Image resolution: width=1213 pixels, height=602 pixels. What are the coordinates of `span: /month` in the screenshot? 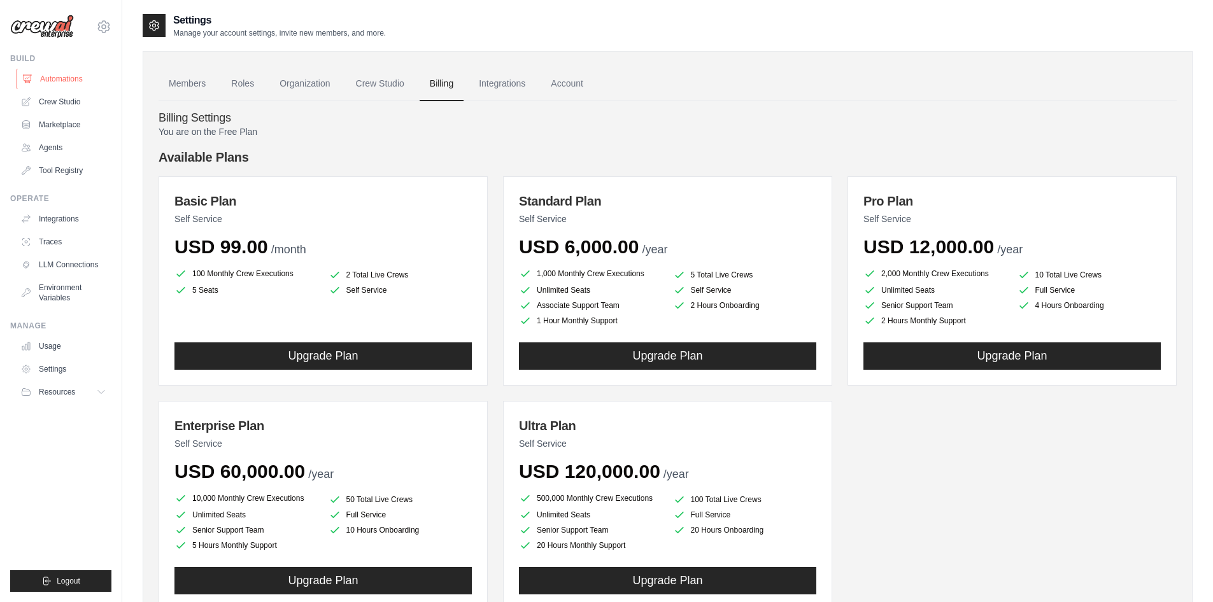 It's located at (288, 250).